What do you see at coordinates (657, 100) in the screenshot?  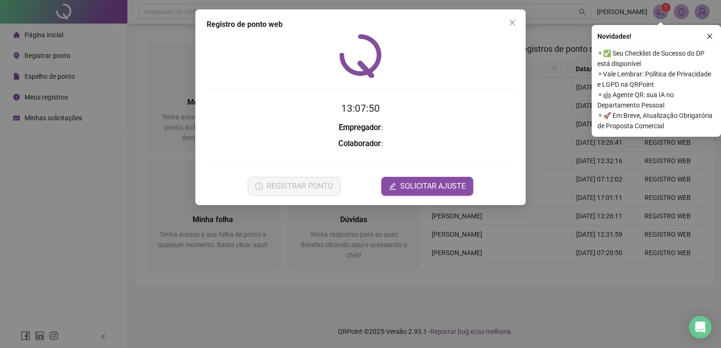 I see `span: ⚬ 🤖 Agente QR: sua IA no Departamento Pessoal` at bounding box center [657, 100].